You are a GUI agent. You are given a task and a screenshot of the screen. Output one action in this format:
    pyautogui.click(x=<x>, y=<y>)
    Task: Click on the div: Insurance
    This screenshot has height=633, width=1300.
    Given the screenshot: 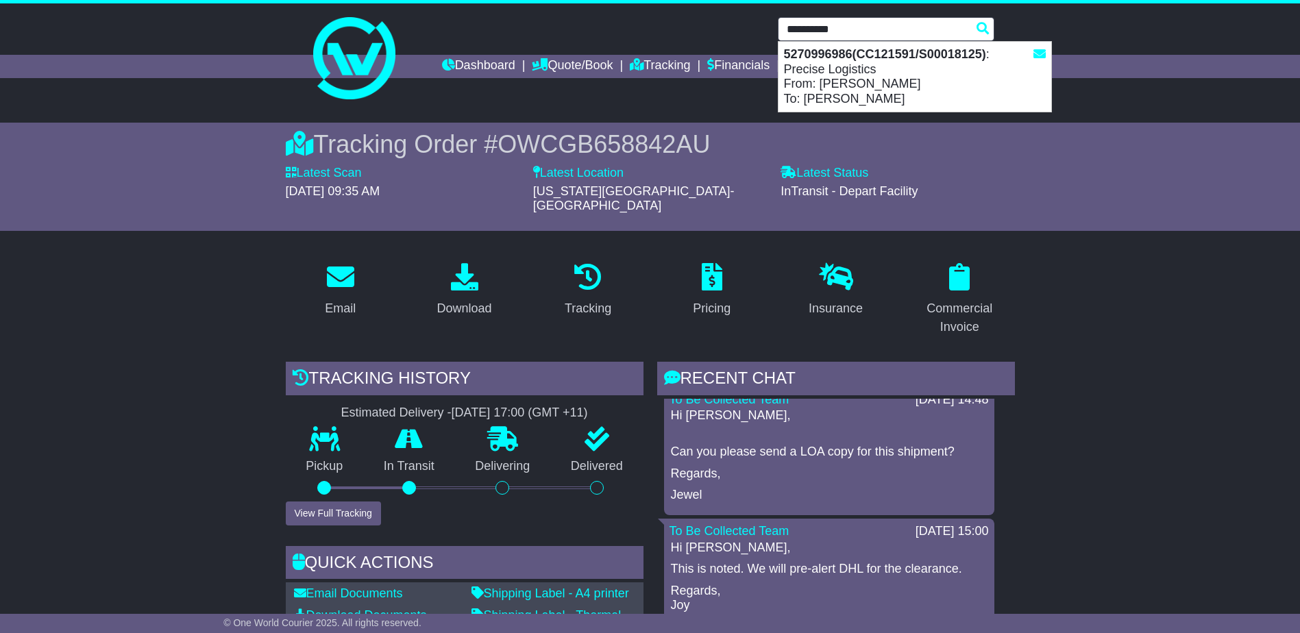 What is the action you would take?
    pyautogui.click(x=835, y=308)
    